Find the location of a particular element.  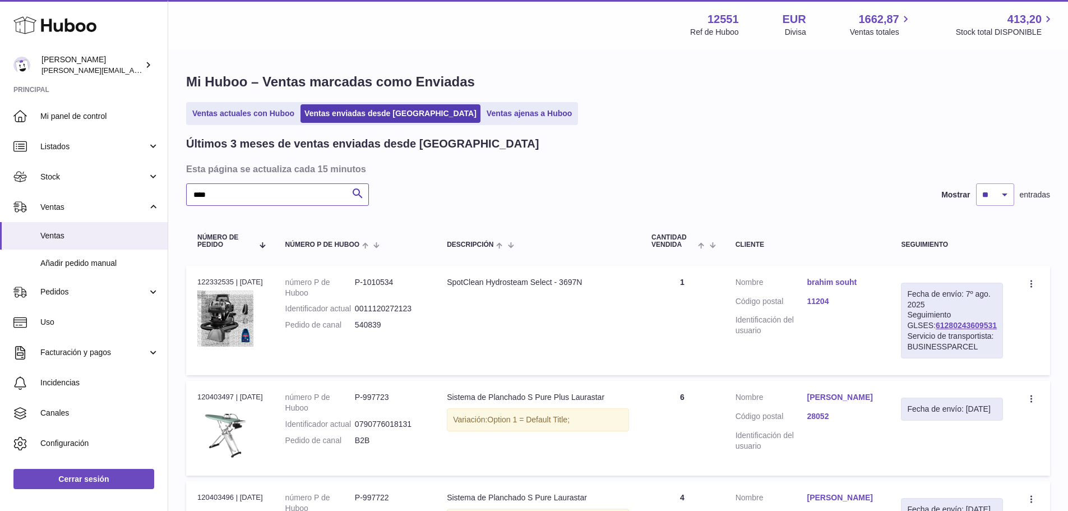

a: brahim souht is located at coordinates (843, 282).